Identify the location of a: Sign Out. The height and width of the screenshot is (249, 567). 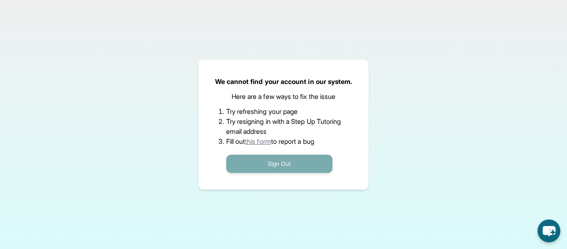
(279, 163).